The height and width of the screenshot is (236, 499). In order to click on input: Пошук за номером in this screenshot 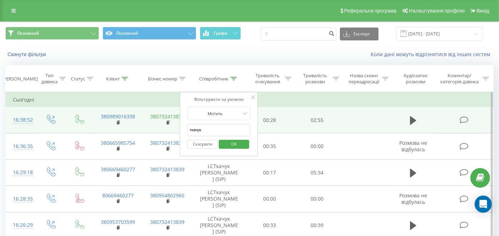, I will do `click(298, 34)`.